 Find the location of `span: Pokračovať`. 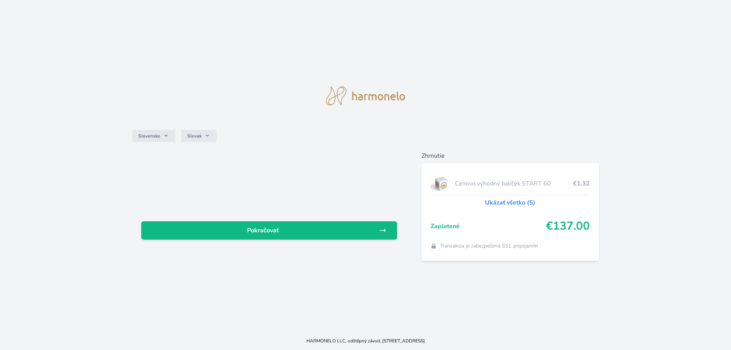

span: Pokračovať is located at coordinates (263, 230).